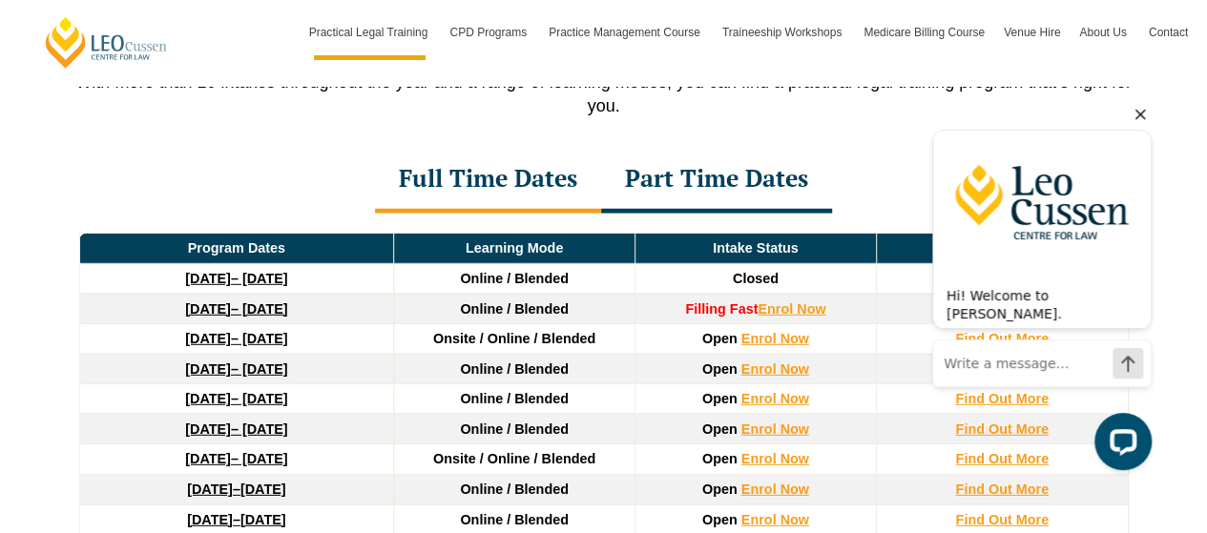  I want to click on input: Write a message…, so click(125, 268).